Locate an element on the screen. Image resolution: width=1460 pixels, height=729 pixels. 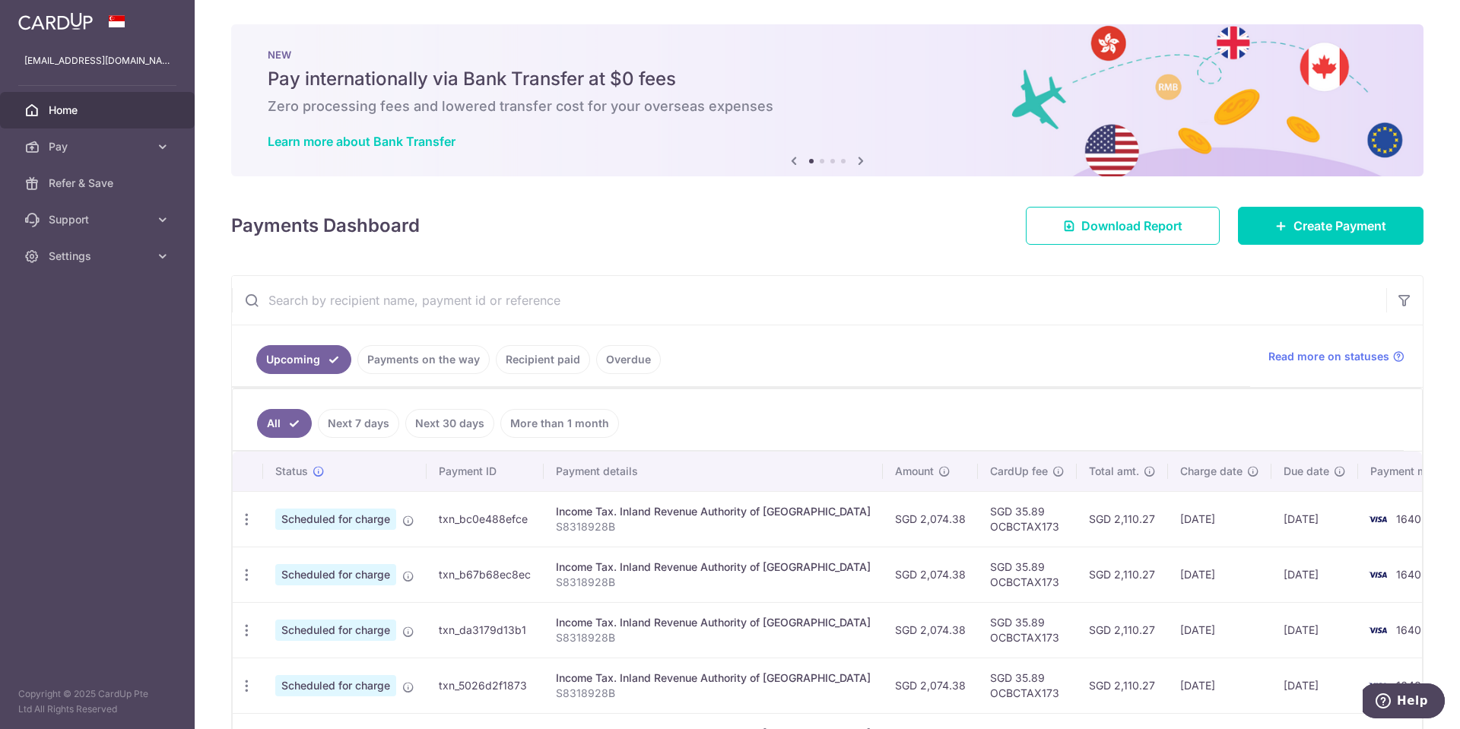
h6: Zero processing fees and lowered transfer cost for your overseas expenses is located at coordinates (827, 106).